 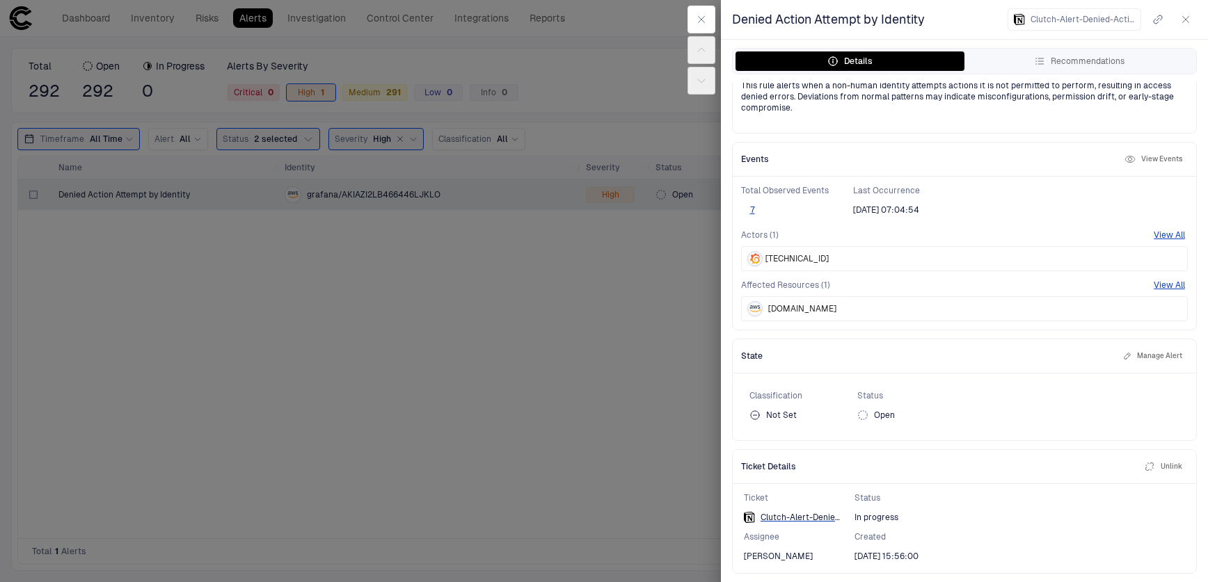 What do you see at coordinates (773, 415) in the screenshot?
I see `div: Not Set` at bounding box center [773, 415].